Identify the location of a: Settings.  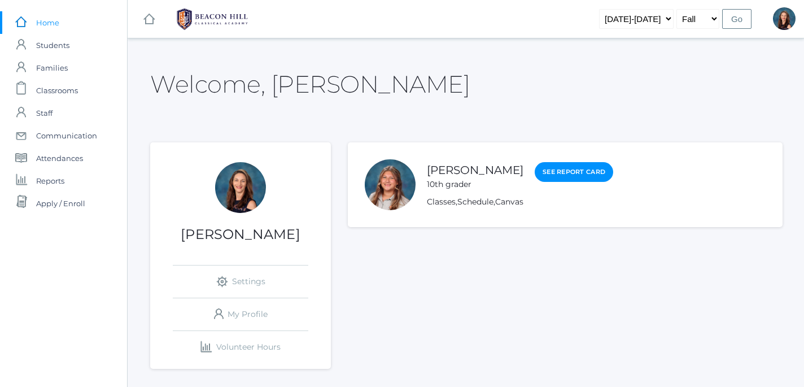
(240, 281).